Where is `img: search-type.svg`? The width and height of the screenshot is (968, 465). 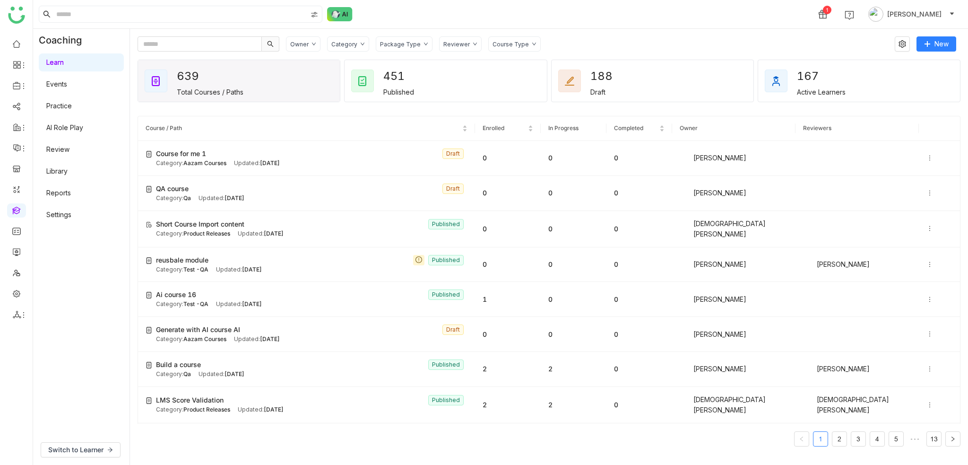 img: search-type.svg is located at coordinates (314, 15).